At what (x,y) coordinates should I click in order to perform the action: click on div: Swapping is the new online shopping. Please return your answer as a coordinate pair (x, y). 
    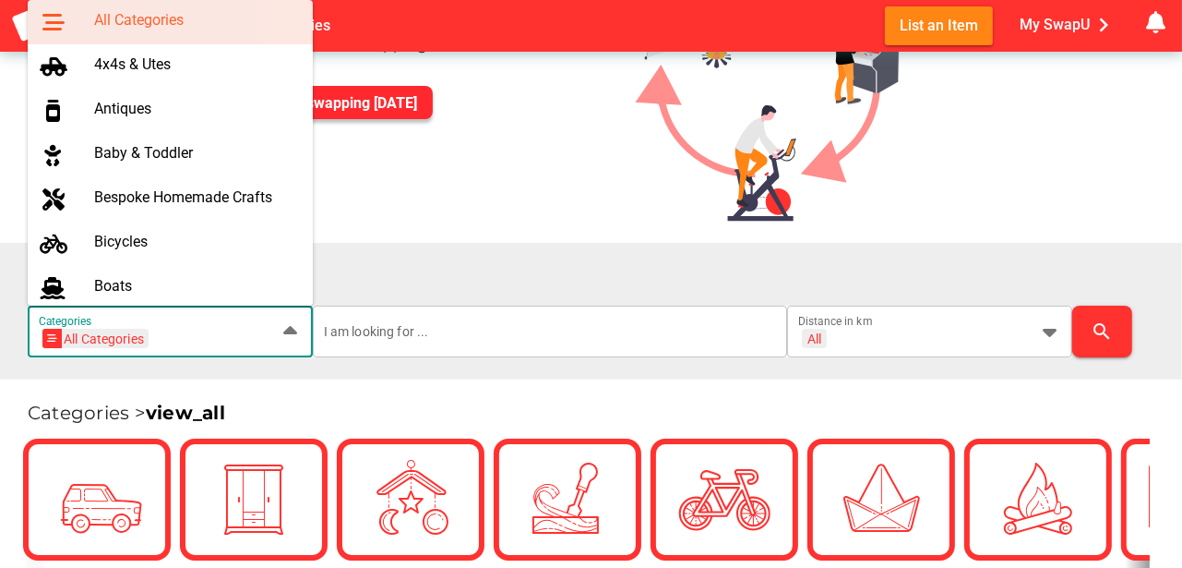
    Looking at the image, I should click on (363, 53).